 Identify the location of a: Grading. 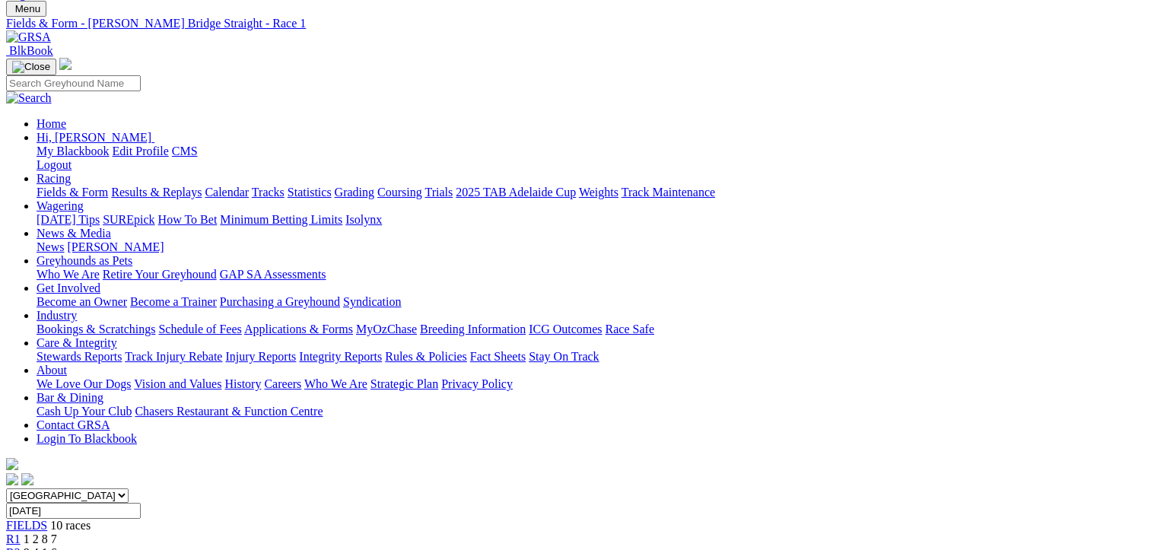
(354, 192).